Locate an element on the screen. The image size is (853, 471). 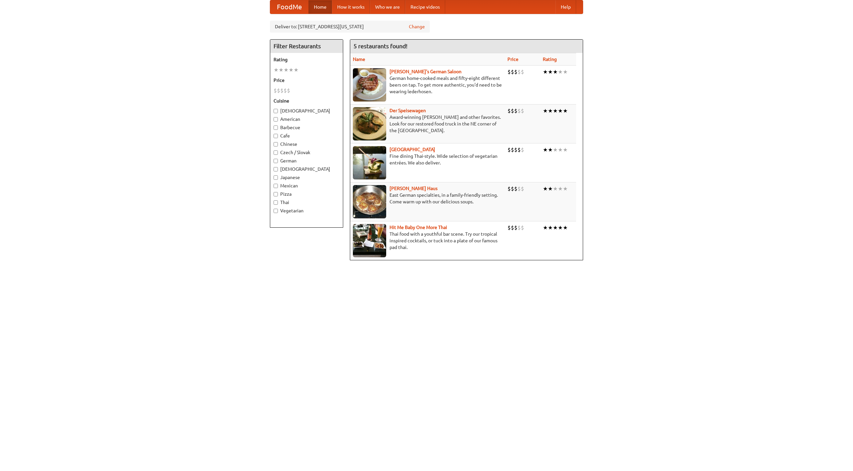
input: Japanese is located at coordinates (275, 178).